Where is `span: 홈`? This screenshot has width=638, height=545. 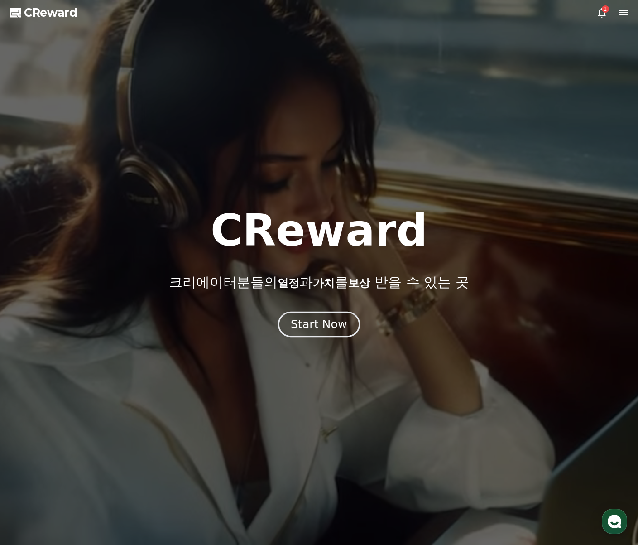 span: 홈 is located at coordinates (31, 304).